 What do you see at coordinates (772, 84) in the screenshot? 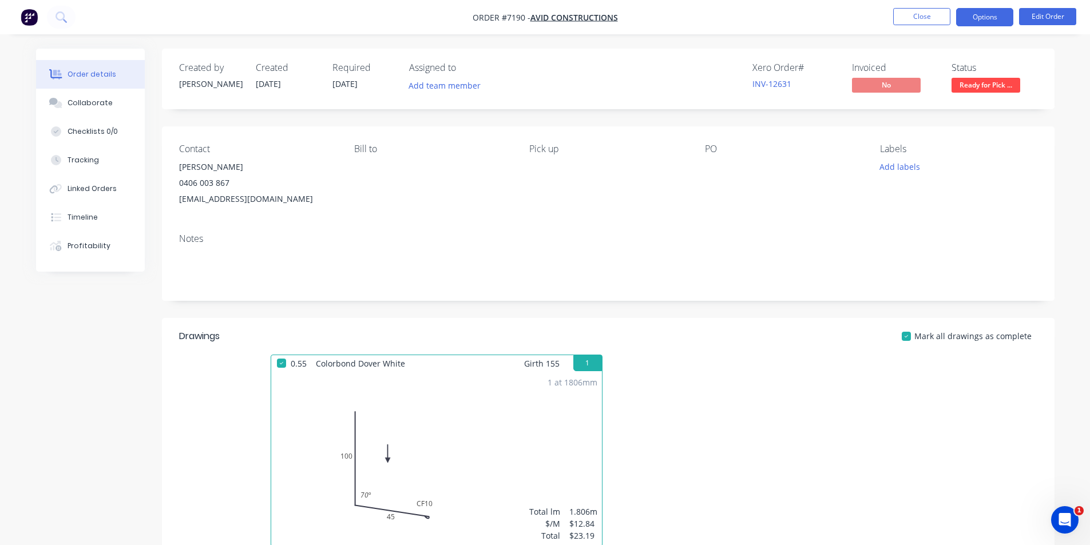
I see `a: INV-12631` at bounding box center [772, 84].